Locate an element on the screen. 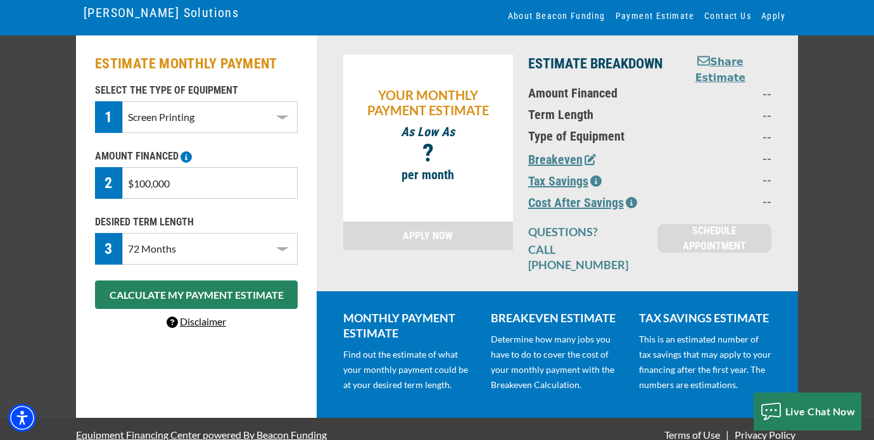 This screenshot has width=874, height=440. p: Term Length is located at coordinates (596, 115).